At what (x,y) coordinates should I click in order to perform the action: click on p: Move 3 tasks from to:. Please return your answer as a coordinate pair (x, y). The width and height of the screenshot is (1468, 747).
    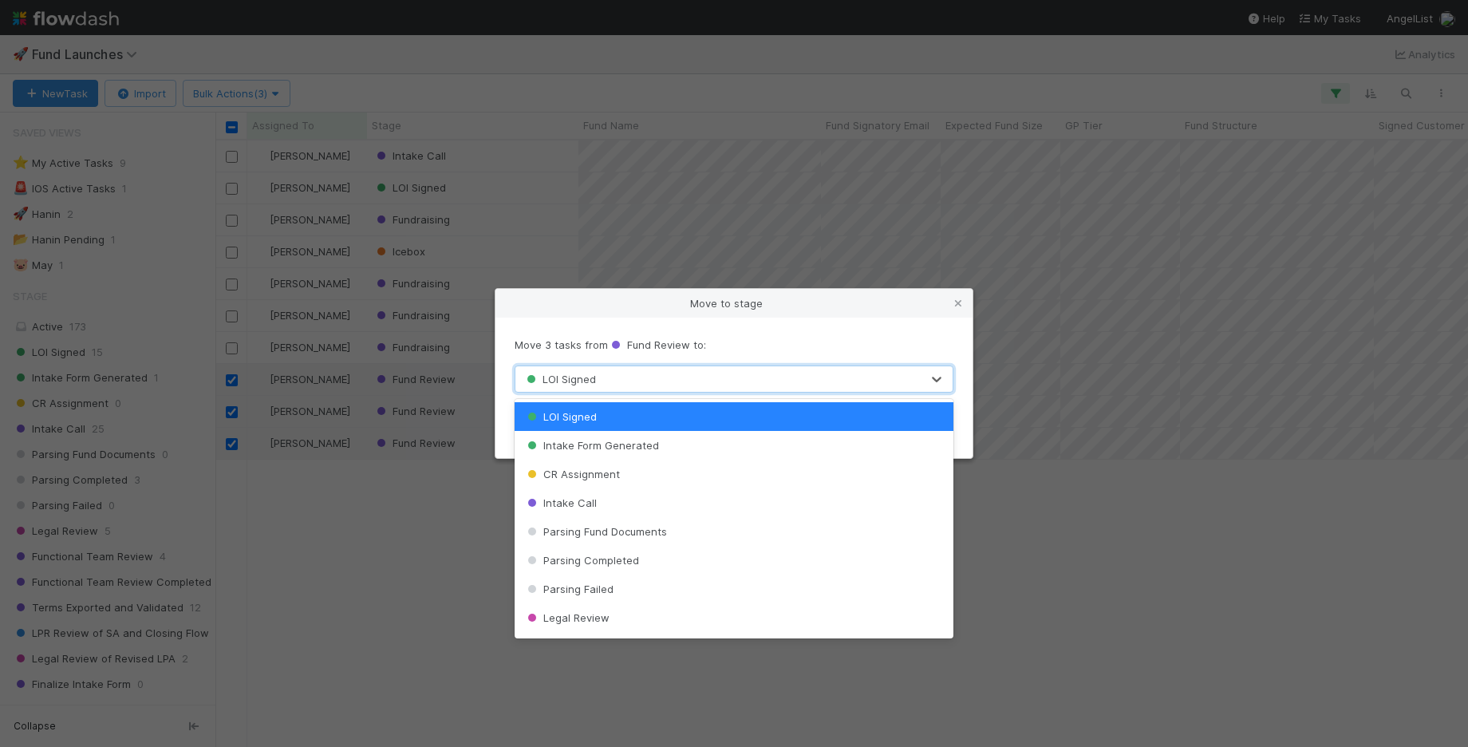
    Looking at the image, I should click on (734, 345).